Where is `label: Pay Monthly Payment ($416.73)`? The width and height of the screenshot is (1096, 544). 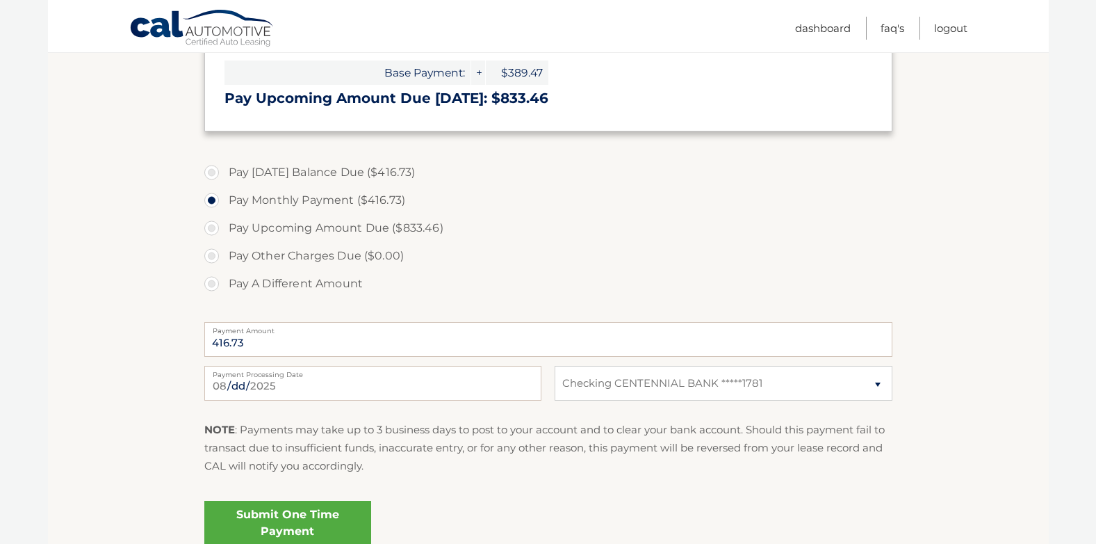
label: Pay Monthly Payment ($416.73) is located at coordinates (549, 200).